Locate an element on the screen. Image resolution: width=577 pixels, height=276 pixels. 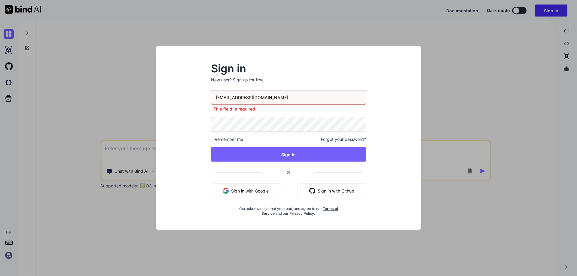
button: Sign in with Github is located at coordinates (332, 191).